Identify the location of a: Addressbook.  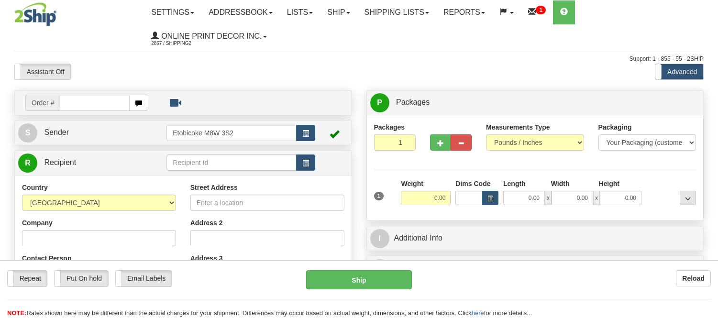
(241, 12).